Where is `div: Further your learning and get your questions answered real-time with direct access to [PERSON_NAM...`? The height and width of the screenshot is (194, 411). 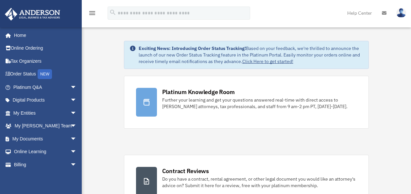 div: Further your learning and get your questions answered real-time with direct access to [PERSON_NAM... is located at coordinates (259, 103).